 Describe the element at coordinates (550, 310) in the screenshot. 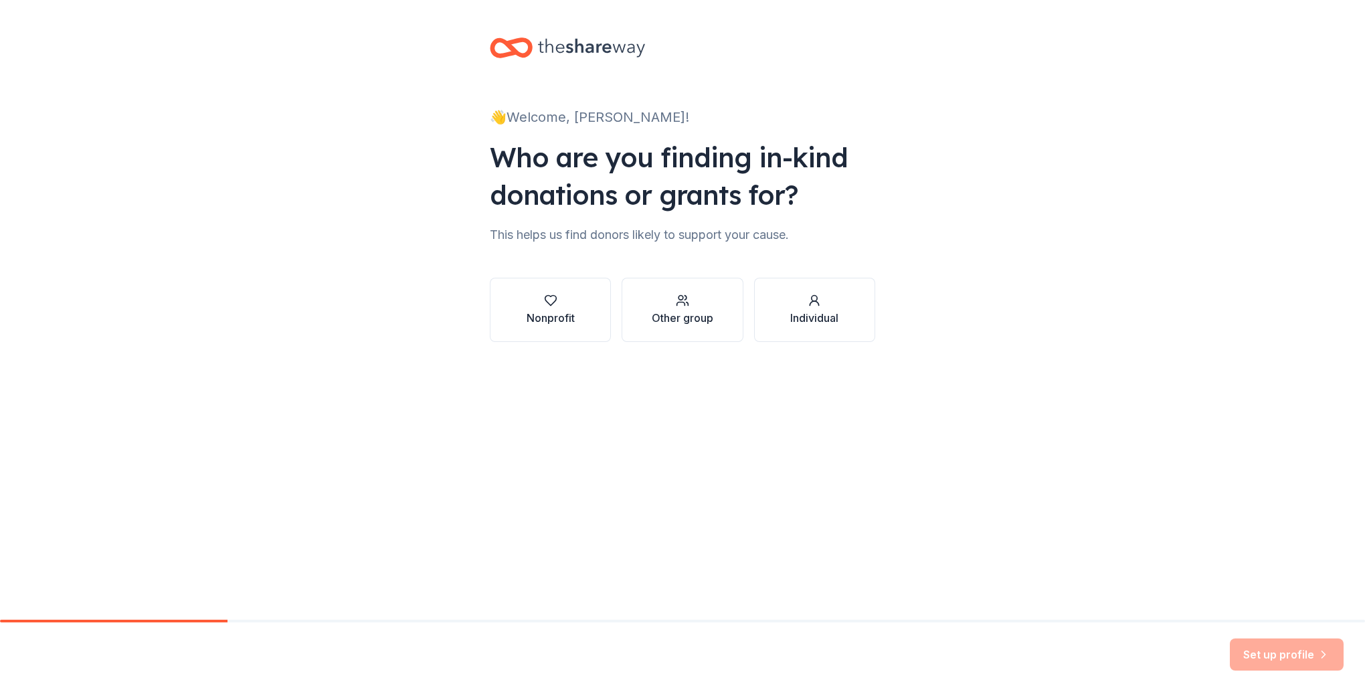

I see `button: Nonprofit` at that location.